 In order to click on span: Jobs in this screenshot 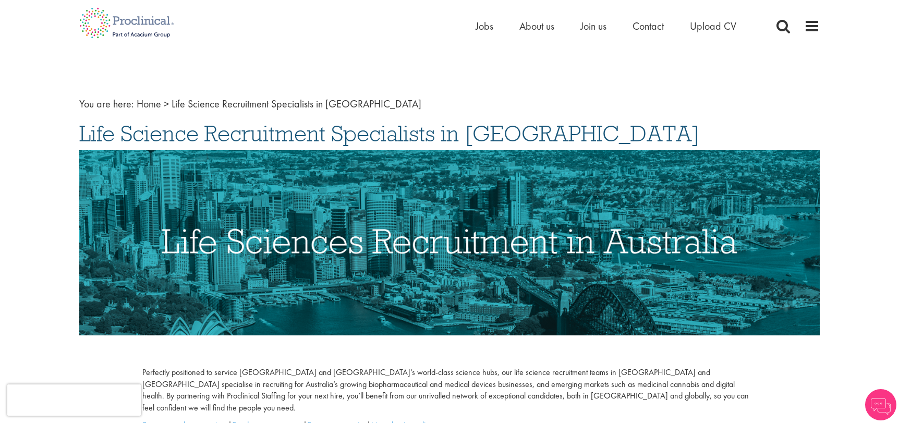, I will do `click(484, 26)`.